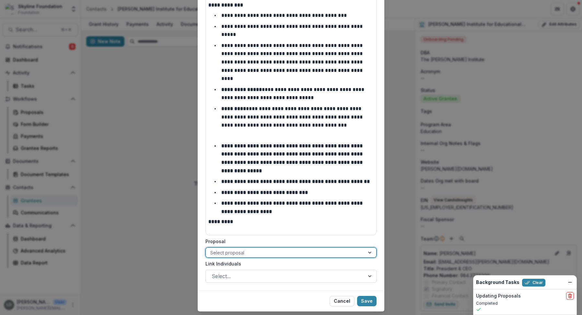  Describe the element at coordinates (498, 282) in the screenshot. I see `h2: Background Tasks` at that location.